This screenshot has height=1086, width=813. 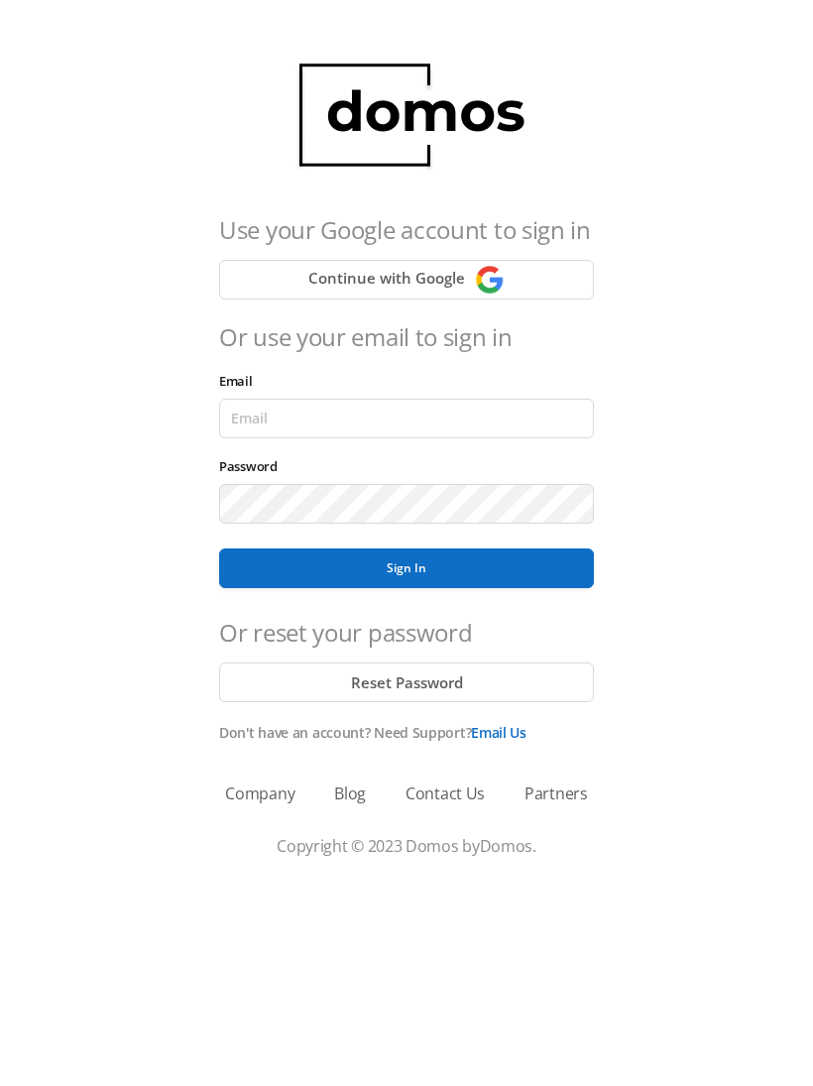 I want to click on button: Sign In, so click(x=407, y=568).